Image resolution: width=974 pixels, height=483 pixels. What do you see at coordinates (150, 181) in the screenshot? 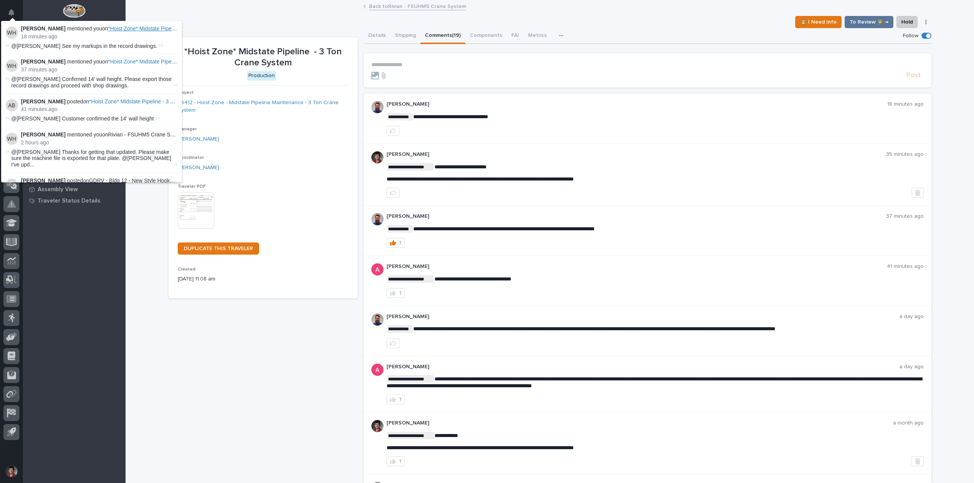
I see `a: GDRV - Bldg 12 - New Style Hooks For Floors Dept` at bounding box center [150, 181].